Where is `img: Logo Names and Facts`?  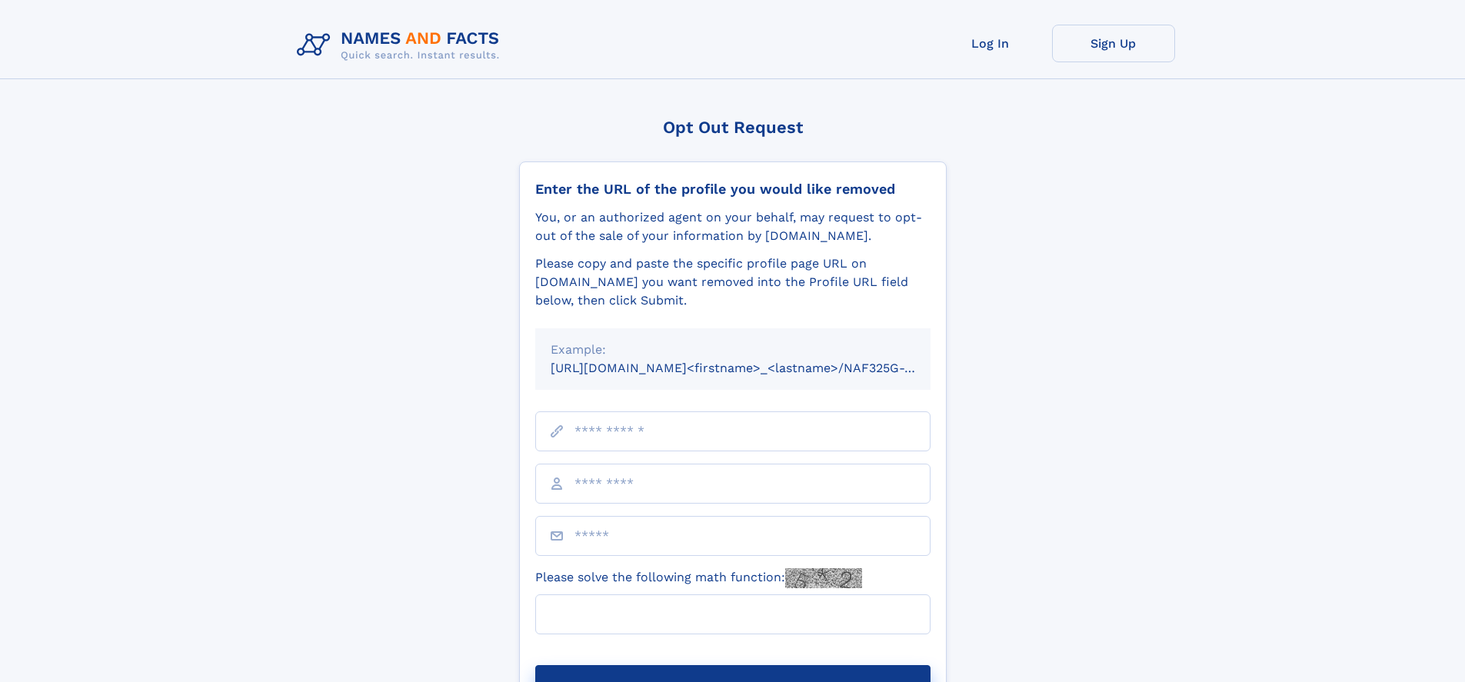
img: Logo Names and Facts is located at coordinates (401, 45).